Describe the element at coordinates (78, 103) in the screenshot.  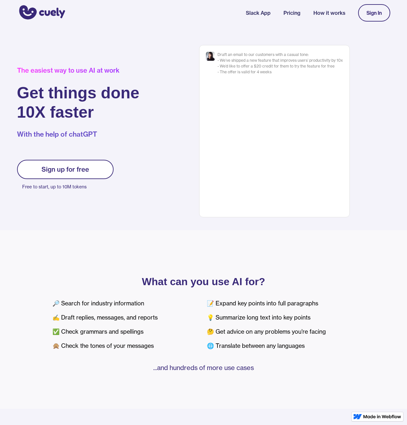
I see `h1: Get things done 10X faster` at that location.